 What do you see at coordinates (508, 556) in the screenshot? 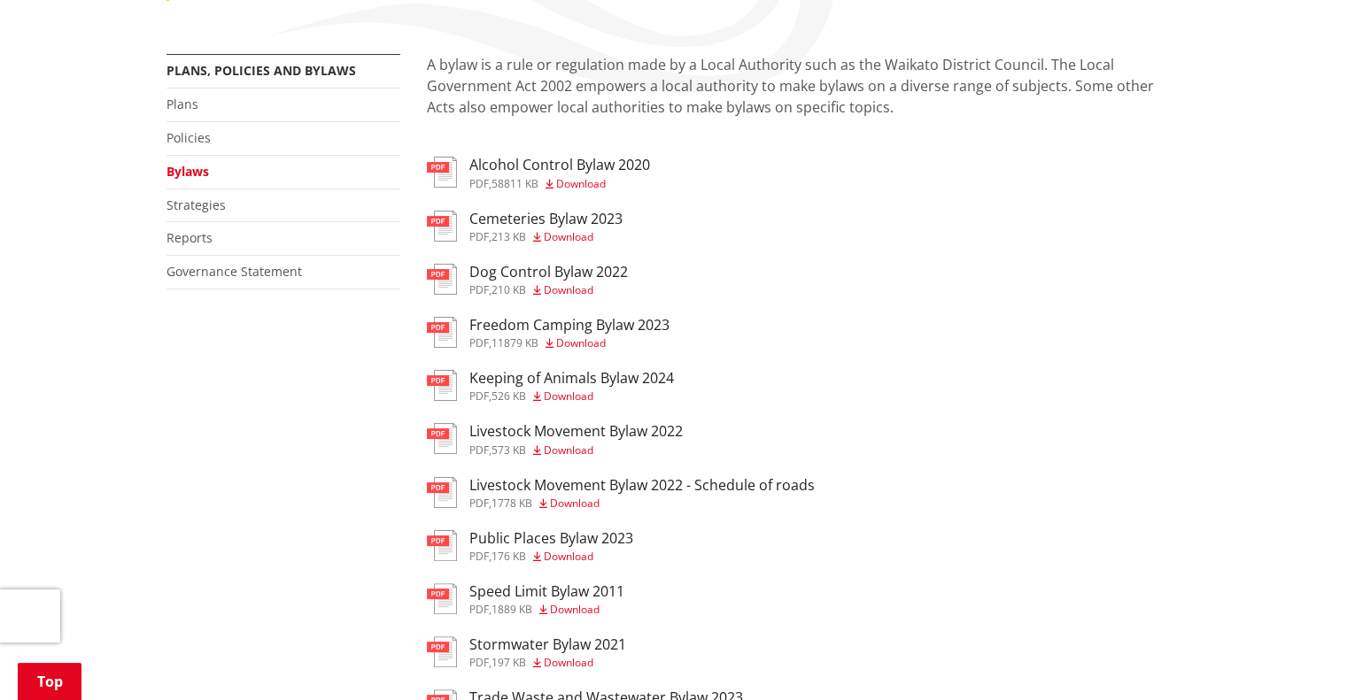
I see `span: 176 KB` at bounding box center [508, 556].